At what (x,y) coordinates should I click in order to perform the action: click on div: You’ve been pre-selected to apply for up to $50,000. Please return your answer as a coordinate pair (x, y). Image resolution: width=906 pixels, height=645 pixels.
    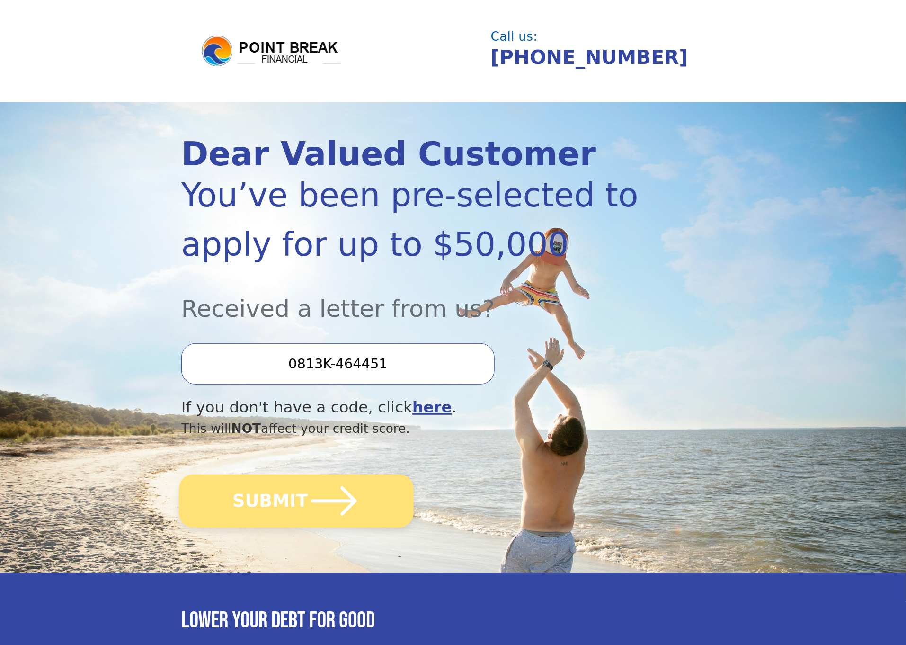
    Looking at the image, I should click on (412, 220).